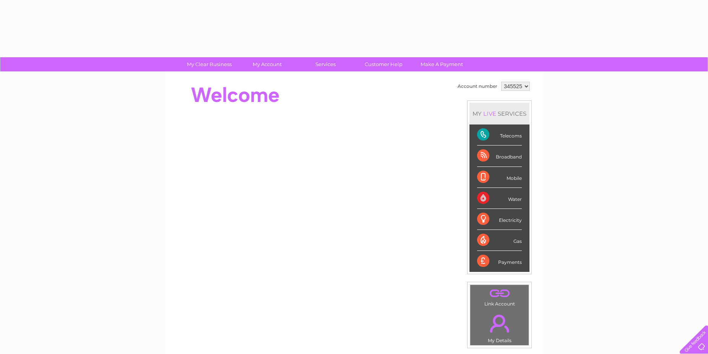 The image size is (708, 354). Describe the element at coordinates (489, 113) in the screenshot. I see `div: LIVE` at that location.